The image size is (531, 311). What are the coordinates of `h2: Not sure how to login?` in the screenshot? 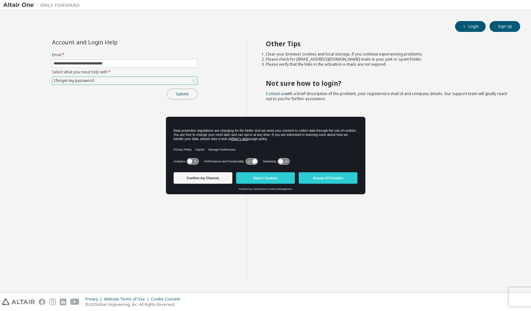 It's located at (387, 83).